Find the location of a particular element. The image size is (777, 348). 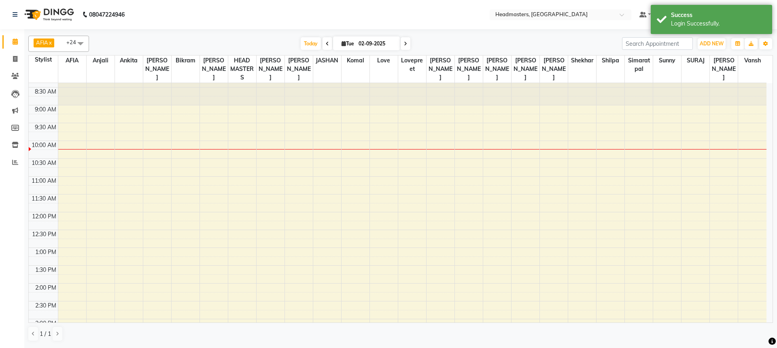

div: 1:30 PM is located at coordinates (46, 269).